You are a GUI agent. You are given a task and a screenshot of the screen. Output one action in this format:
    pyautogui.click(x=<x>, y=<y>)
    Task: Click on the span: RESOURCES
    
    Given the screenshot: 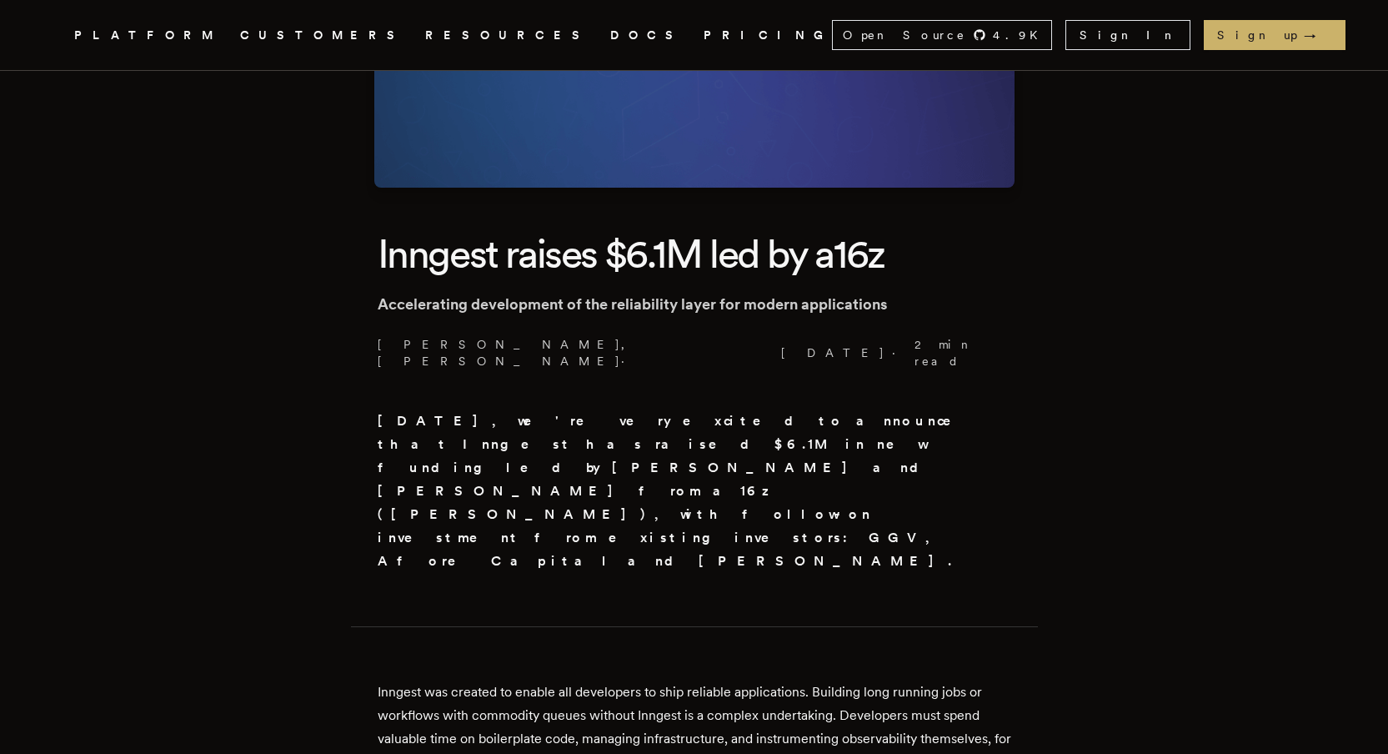 What is the action you would take?
    pyautogui.click(x=508, y=35)
    